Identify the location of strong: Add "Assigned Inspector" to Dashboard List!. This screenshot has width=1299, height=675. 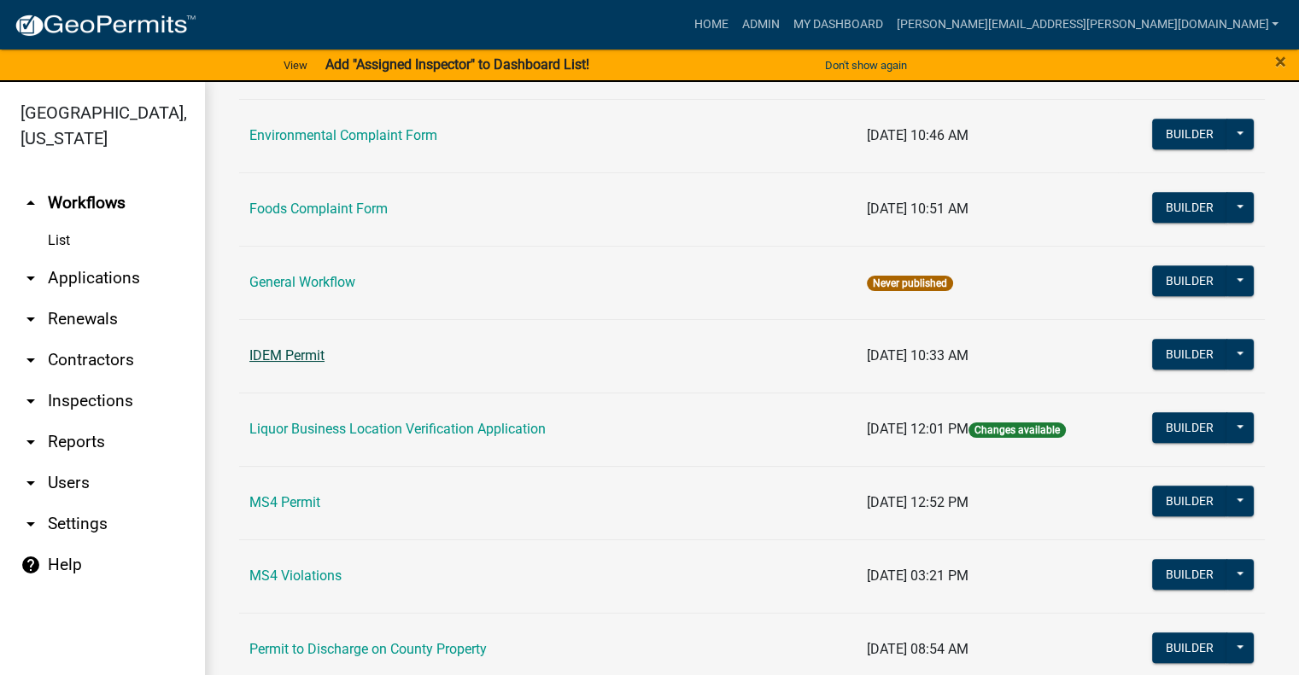
(456, 64).